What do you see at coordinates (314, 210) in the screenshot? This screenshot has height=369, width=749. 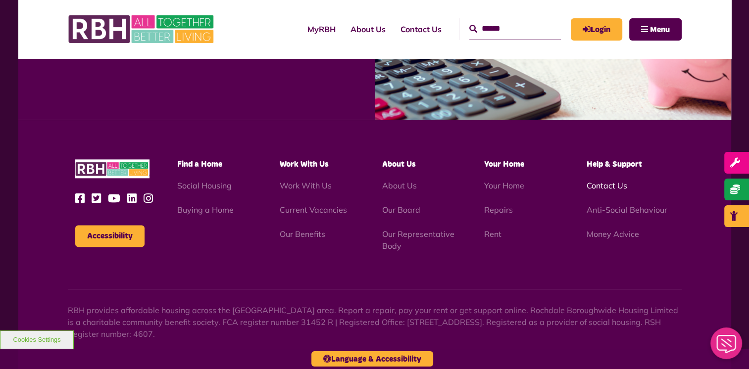 I see `a: Current Vacancies` at bounding box center [314, 210].